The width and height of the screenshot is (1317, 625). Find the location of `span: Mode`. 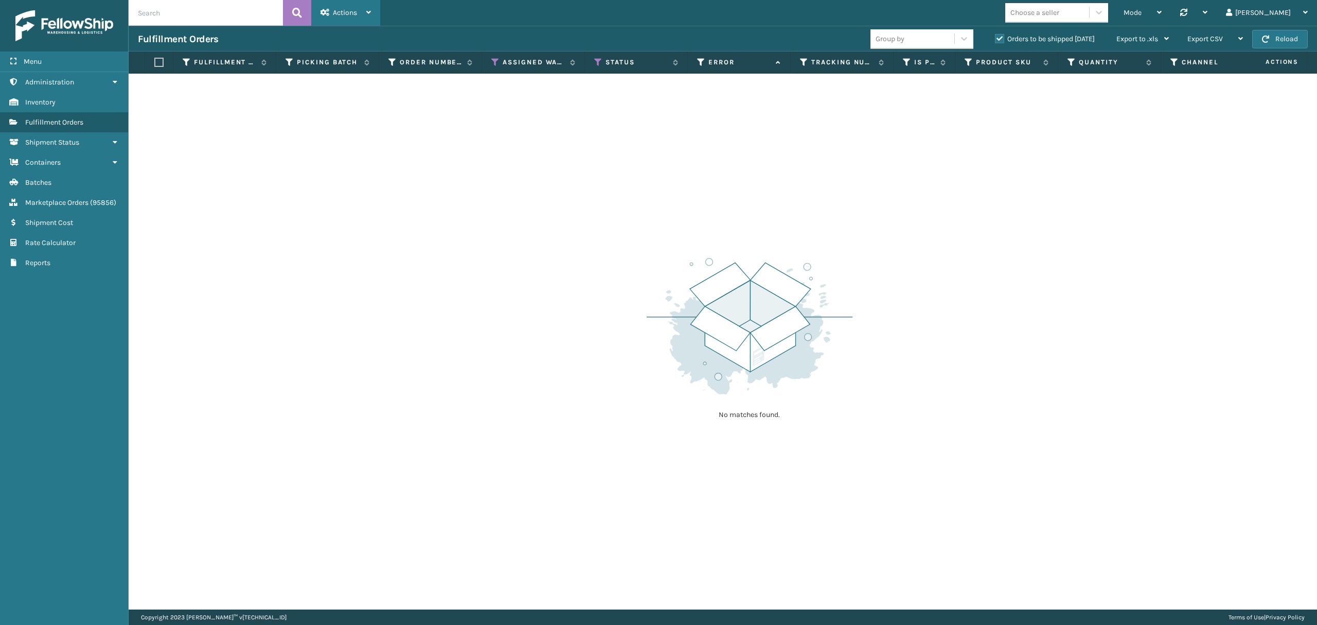

span: Mode is located at coordinates (1133, 12).